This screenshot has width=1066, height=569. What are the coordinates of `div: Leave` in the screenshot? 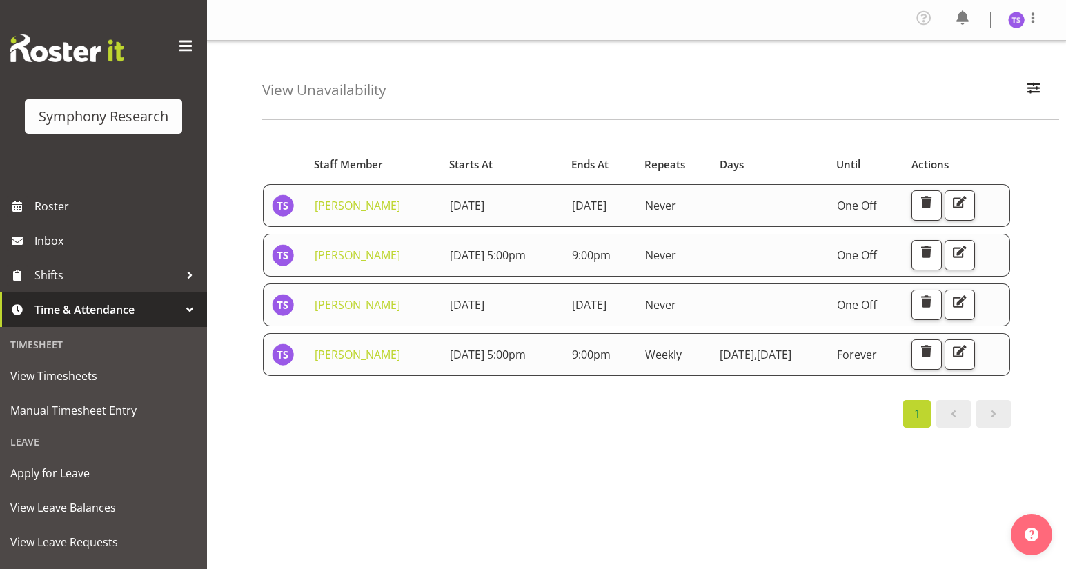 It's located at (104, 442).